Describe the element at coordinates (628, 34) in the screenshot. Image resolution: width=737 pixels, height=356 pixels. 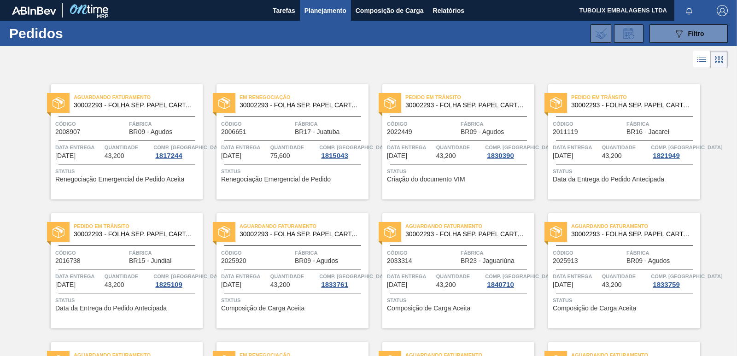
I see `div: Solicitação de Revisão de Pedidos` at that location.